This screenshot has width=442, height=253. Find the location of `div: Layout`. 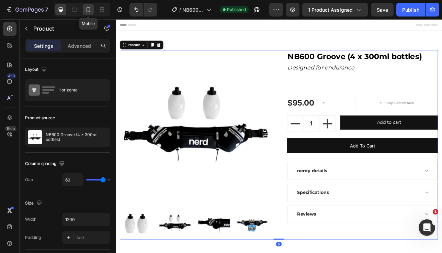

div: Layout is located at coordinates (36, 69).